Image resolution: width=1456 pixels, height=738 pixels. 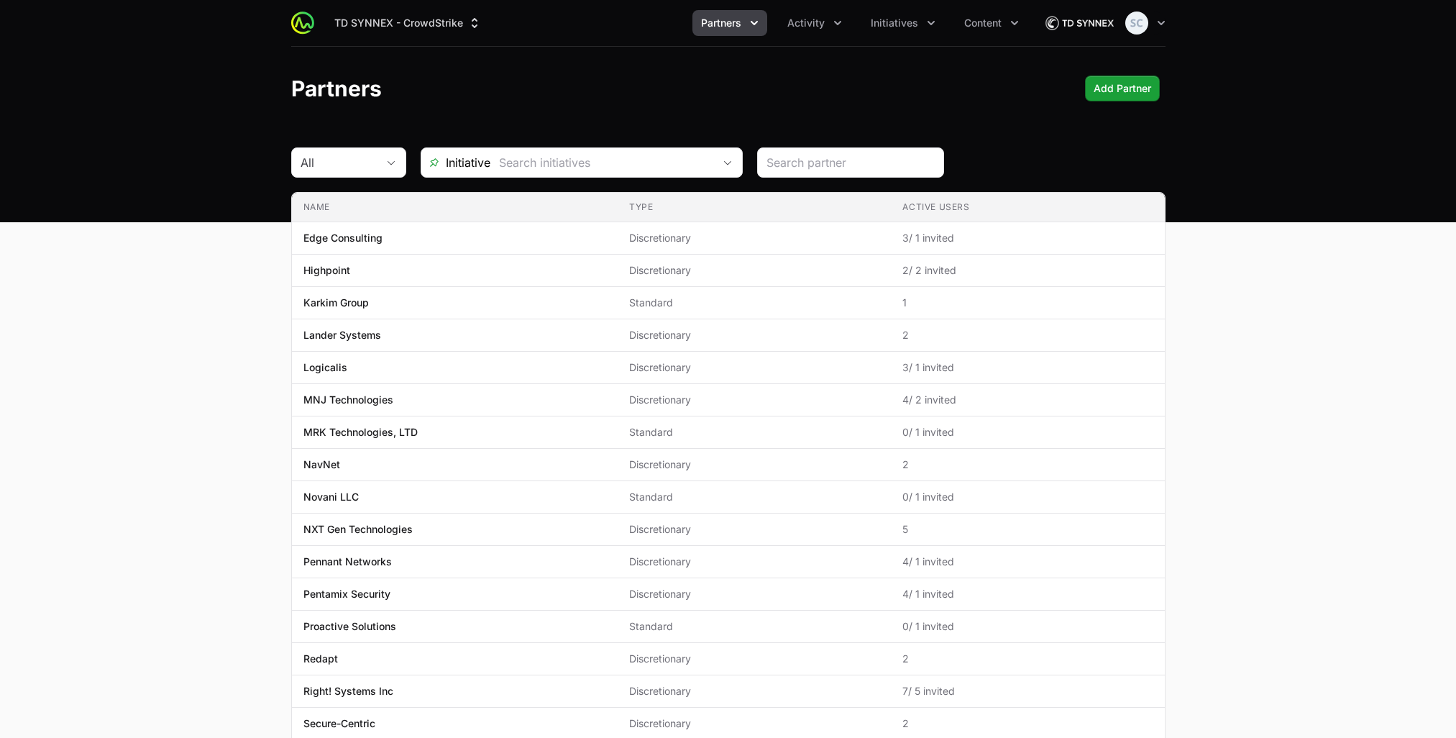 I want to click on div: Partners menu, so click(x=730, y=23).